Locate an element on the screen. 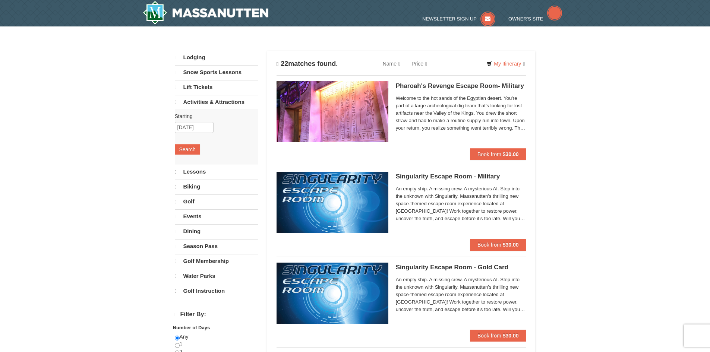  img: Massanutten Resort Logo is located at coordinates (206, 13).